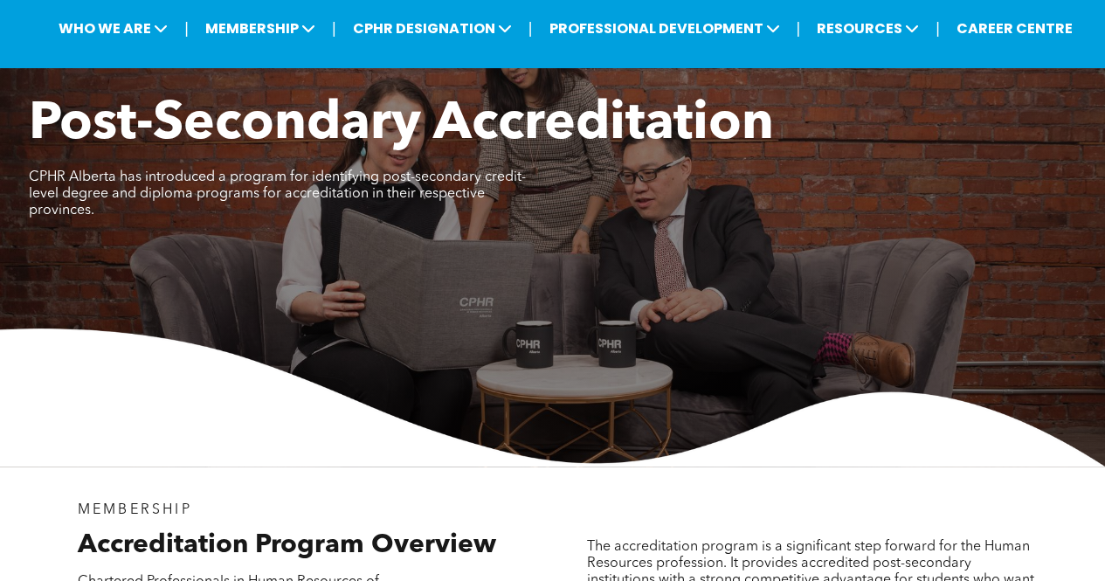  I want to click on span: Accreditation Program Overview, so click(286, 545).